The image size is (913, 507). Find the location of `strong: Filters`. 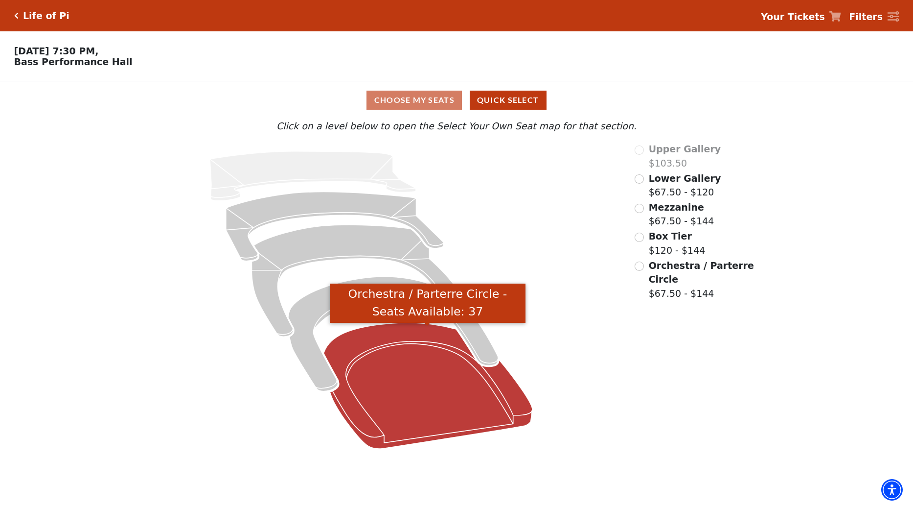

strong: Filters is located at coordinates (866, 17).